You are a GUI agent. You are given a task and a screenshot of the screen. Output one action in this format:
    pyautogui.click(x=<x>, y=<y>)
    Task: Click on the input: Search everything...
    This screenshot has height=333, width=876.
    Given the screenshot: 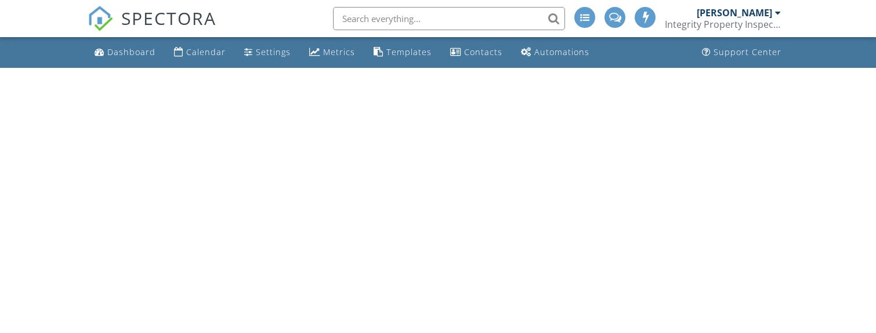 What is the action you would take?
    pyautogui.click(x=449, y=19)
    